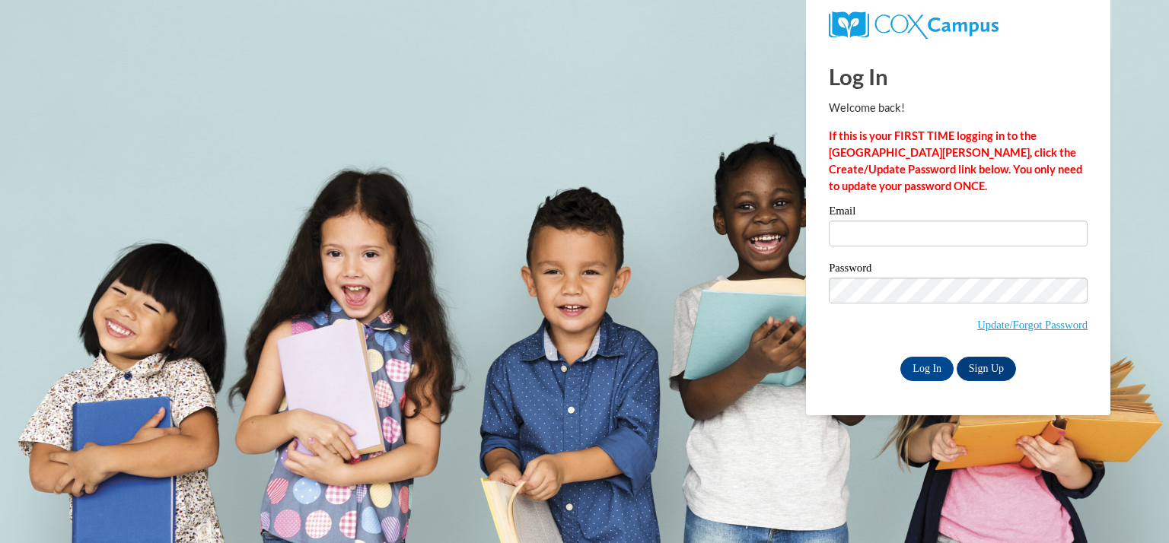 This screenshot has height=543, width=1169. I want to click on a: Update/Forgot Password, so click(1032, 325).